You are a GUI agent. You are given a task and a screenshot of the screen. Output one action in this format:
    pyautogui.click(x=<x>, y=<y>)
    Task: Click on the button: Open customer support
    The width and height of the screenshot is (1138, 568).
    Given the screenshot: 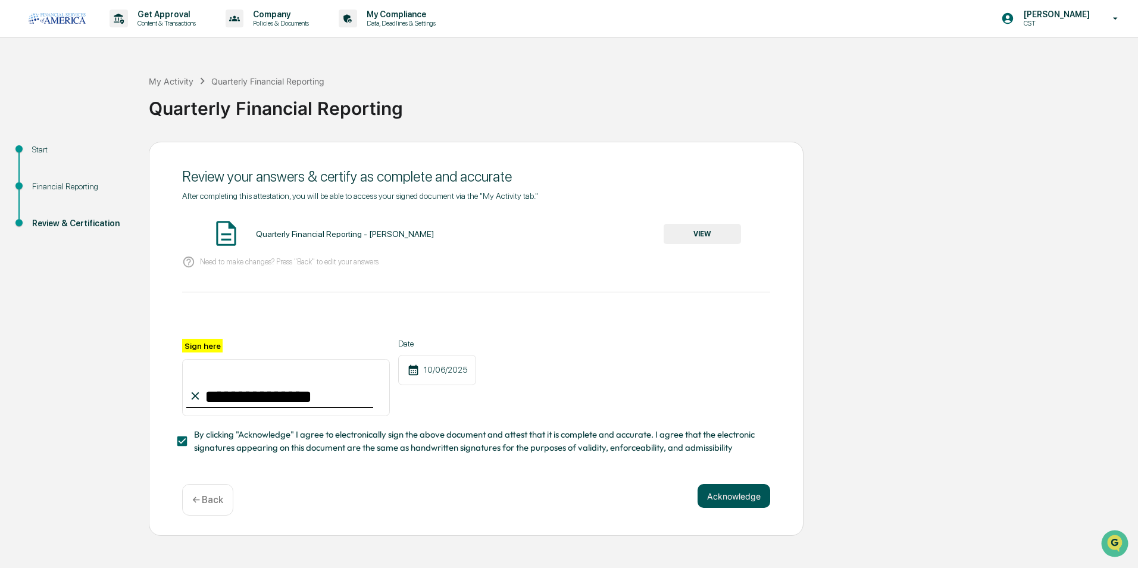 What is the action you would take?
    pyautogui.click(x=15, y=15)
    